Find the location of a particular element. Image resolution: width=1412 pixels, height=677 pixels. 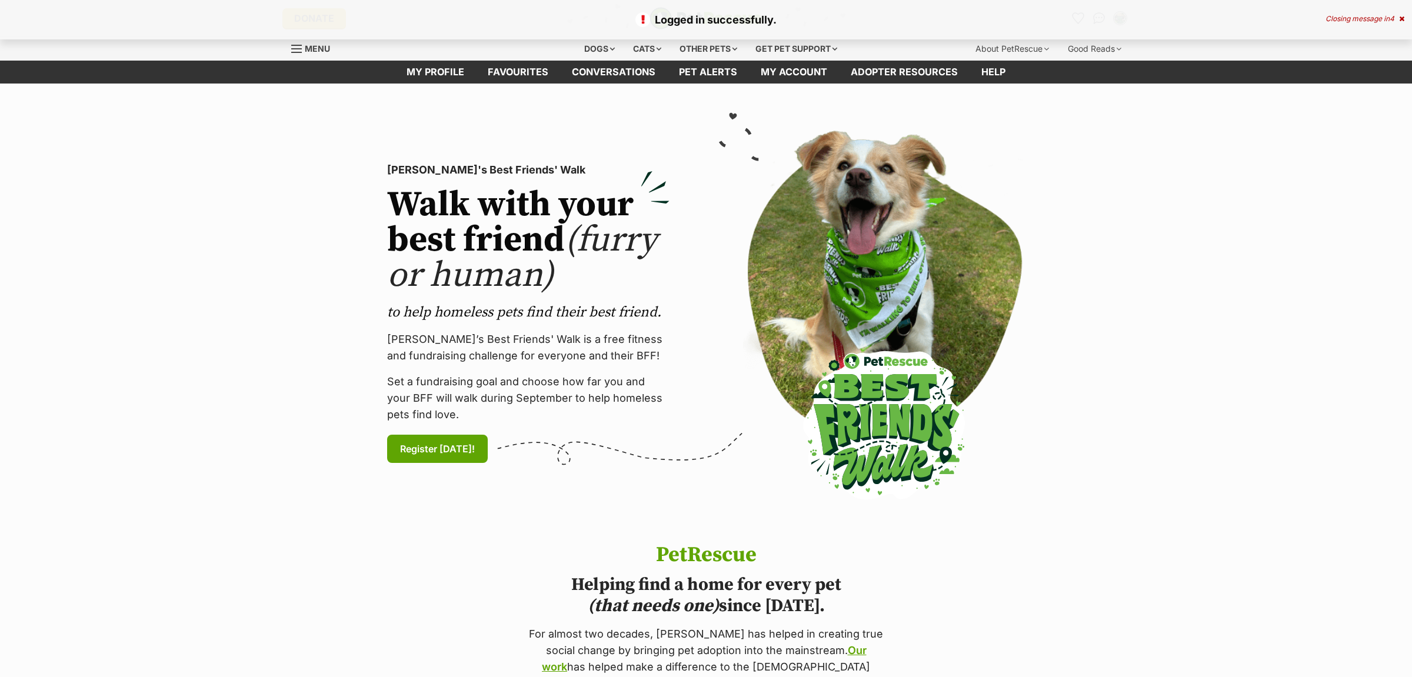

h1: PetRescue is located at coordinates (706, 556).